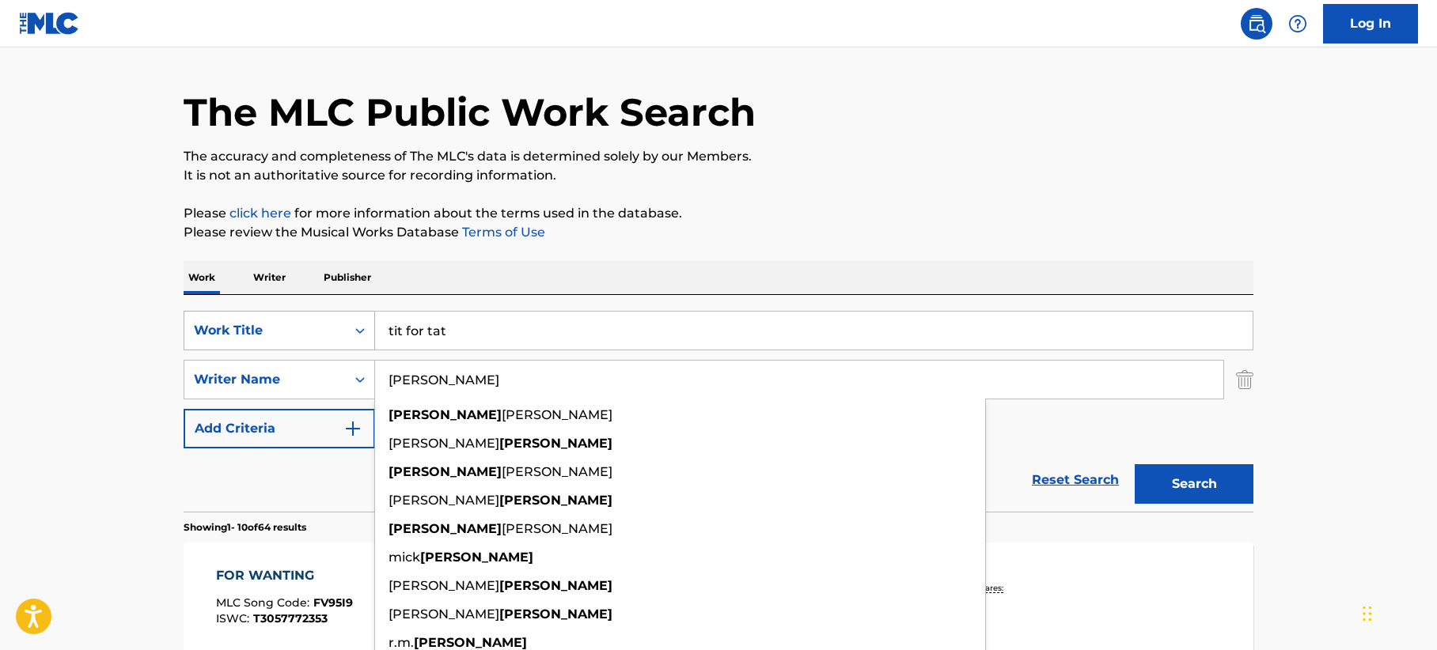 The image size is (1437, 650). Describe the element at coordinates (269, 278) in the screenshot. I see `p: Writer` at that location.